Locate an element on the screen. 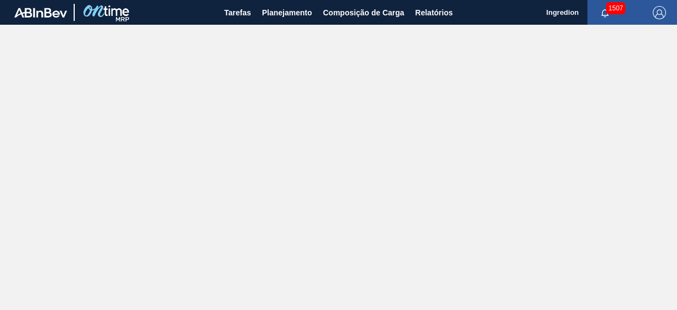 The width and height of the screenshot is (677, 310). span: 1507 is located at coordinates (615, 8).